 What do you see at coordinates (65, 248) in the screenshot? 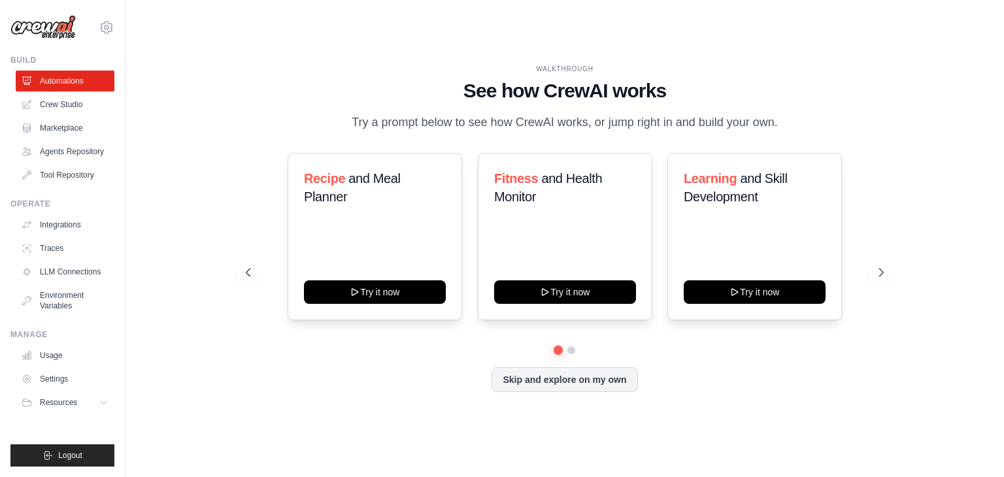
I see `a: Traces` at bounding box center [65, 248].